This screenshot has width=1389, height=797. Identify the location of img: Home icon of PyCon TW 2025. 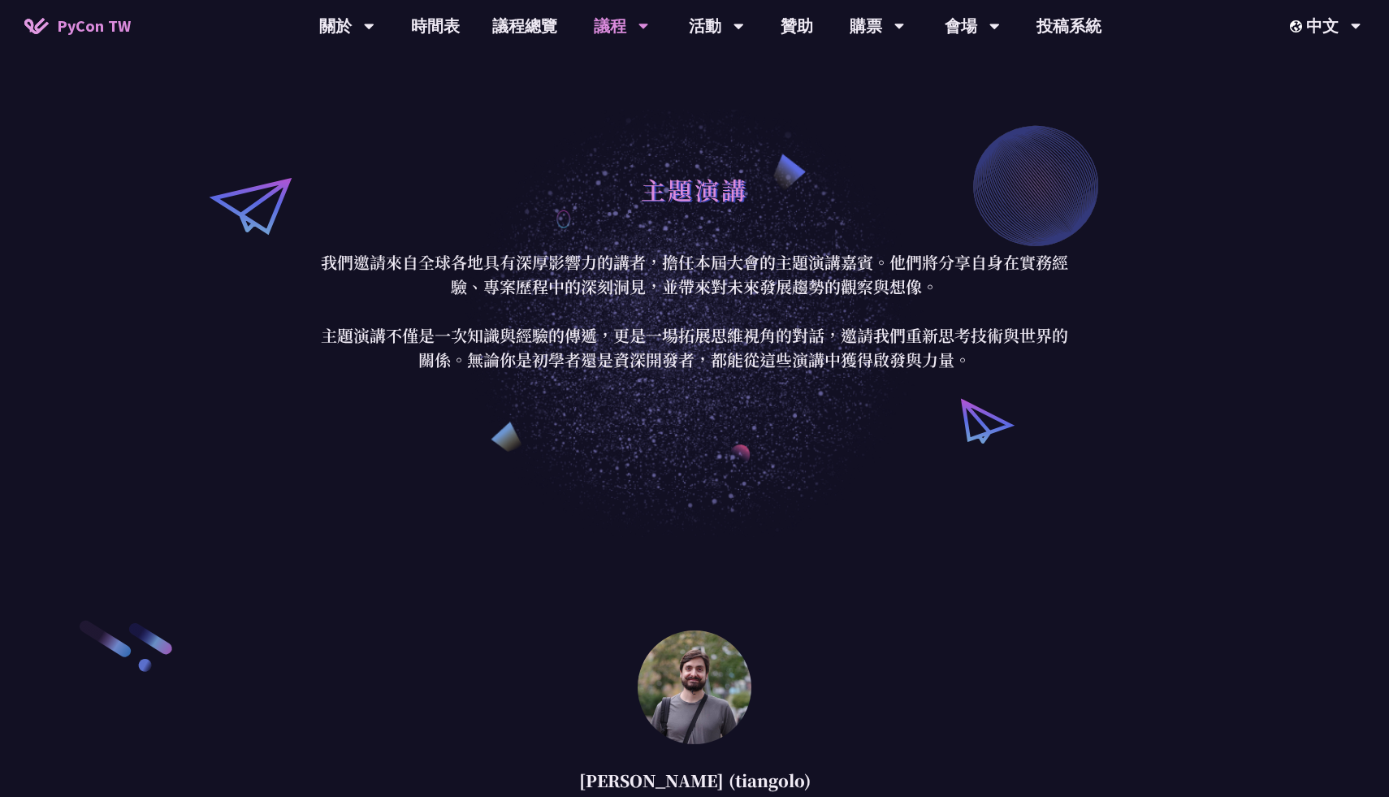
(37, 26).